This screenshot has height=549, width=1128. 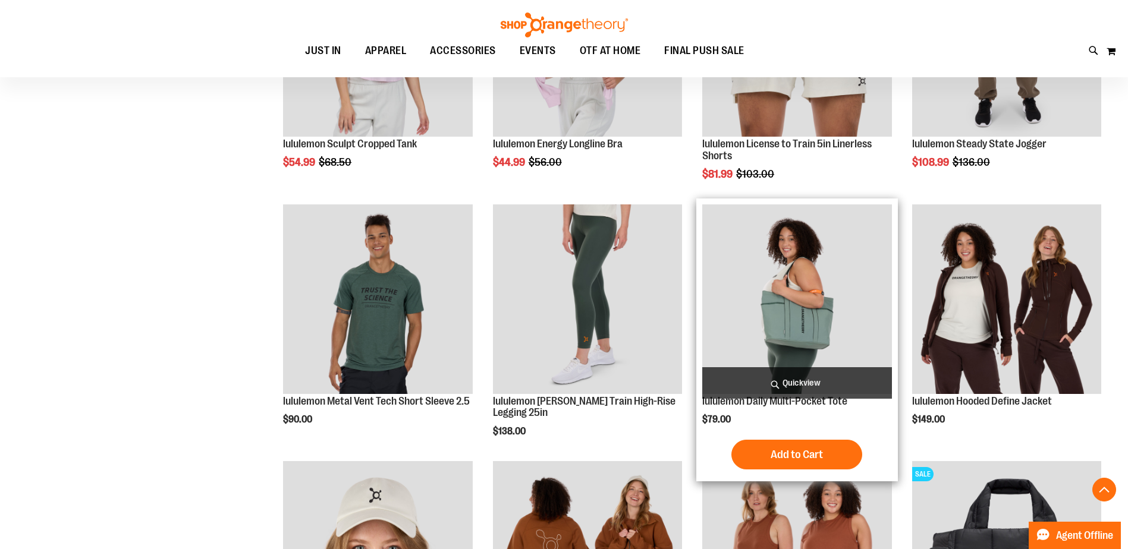 I want to click on a: Main view of 2024 Convention lululemon Daily Multi-Pocket Tote, so click(x=797, y=300).